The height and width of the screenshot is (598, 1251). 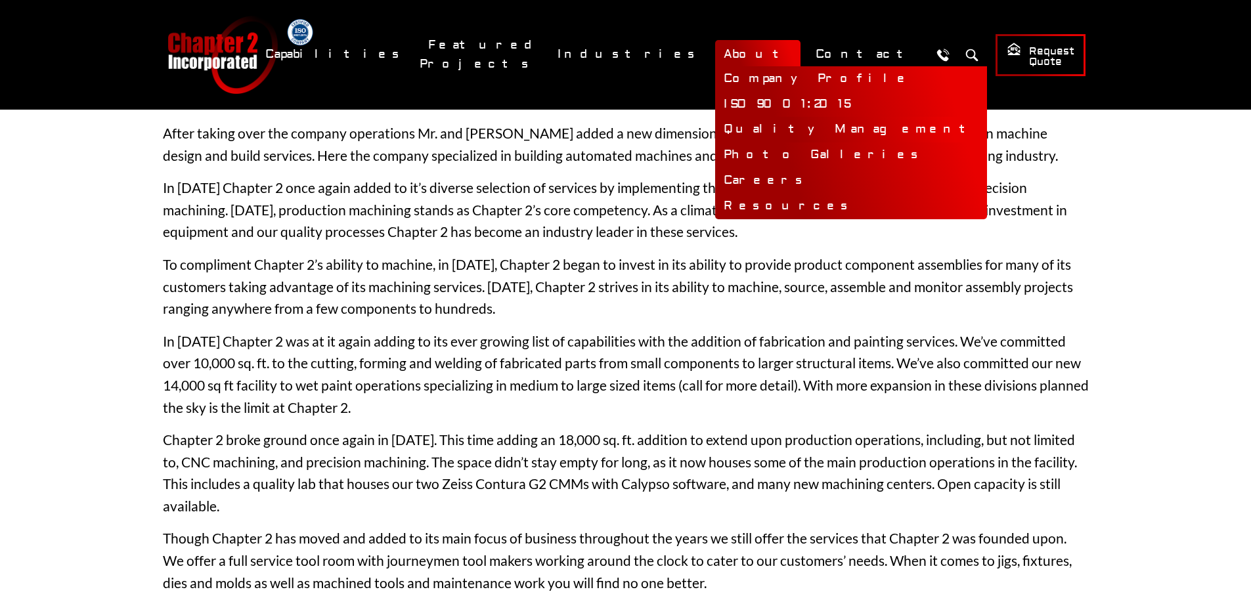 I want to click on a: Featured Projects, so click(x=481, y=55).